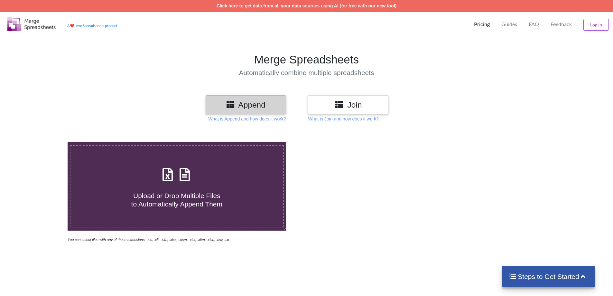 This screenshot has height=296, width=613. Describe the element at coordinates (348, 105) in the screenshot. I see `h3: Join` at that location.